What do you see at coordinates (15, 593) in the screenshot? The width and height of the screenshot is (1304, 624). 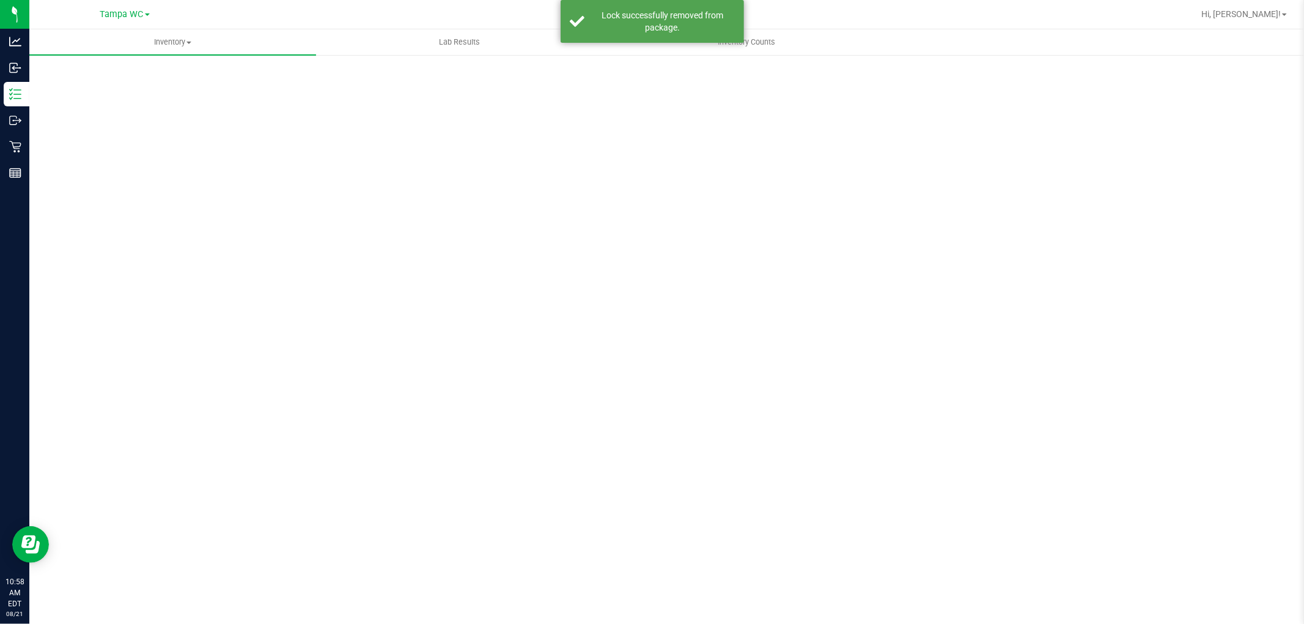 I see `p: 10:58 AM EDT` at bounding box center [15, 593].